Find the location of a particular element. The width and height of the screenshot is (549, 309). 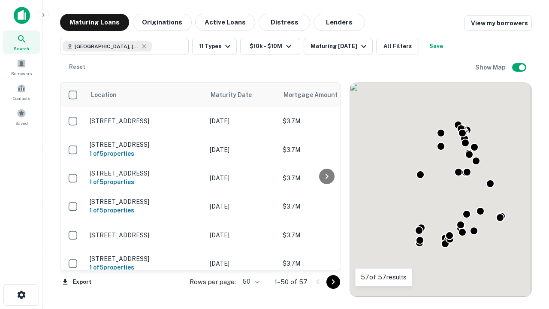

span: Contacts is located at coordinates (21, 98).